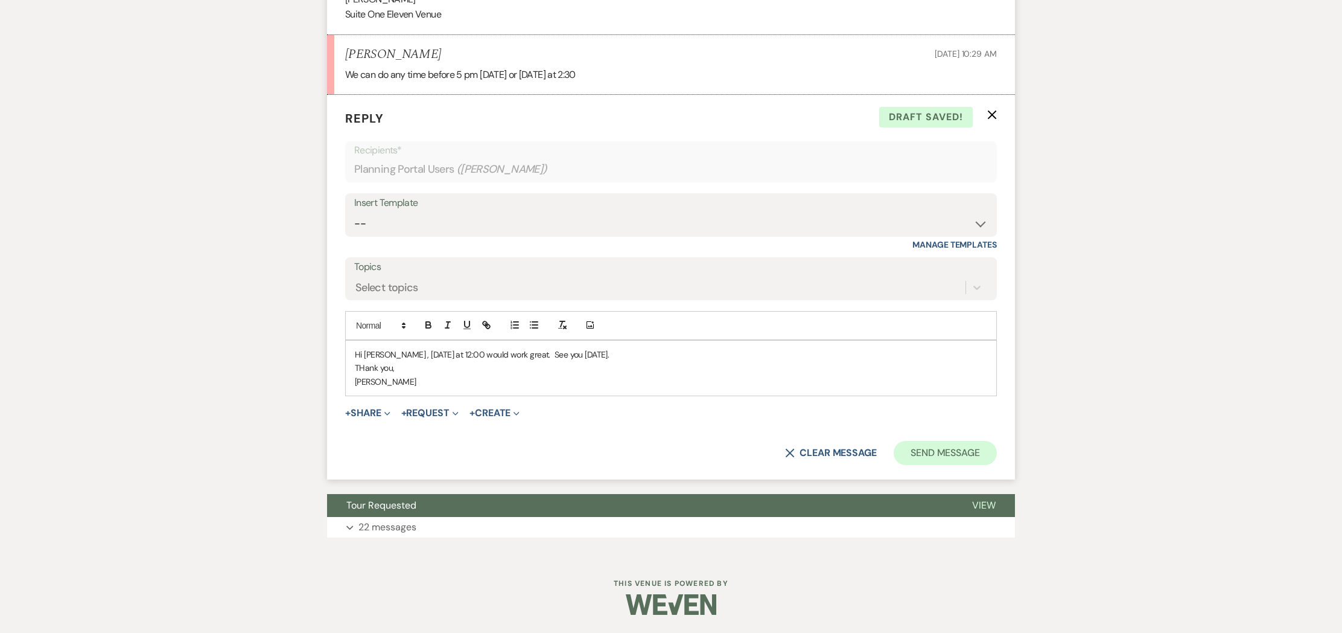 The image size is (1342, 633). Describe the element at coordinates (388, 527) in the screenshot. I see `p: 22 messages` at that location.